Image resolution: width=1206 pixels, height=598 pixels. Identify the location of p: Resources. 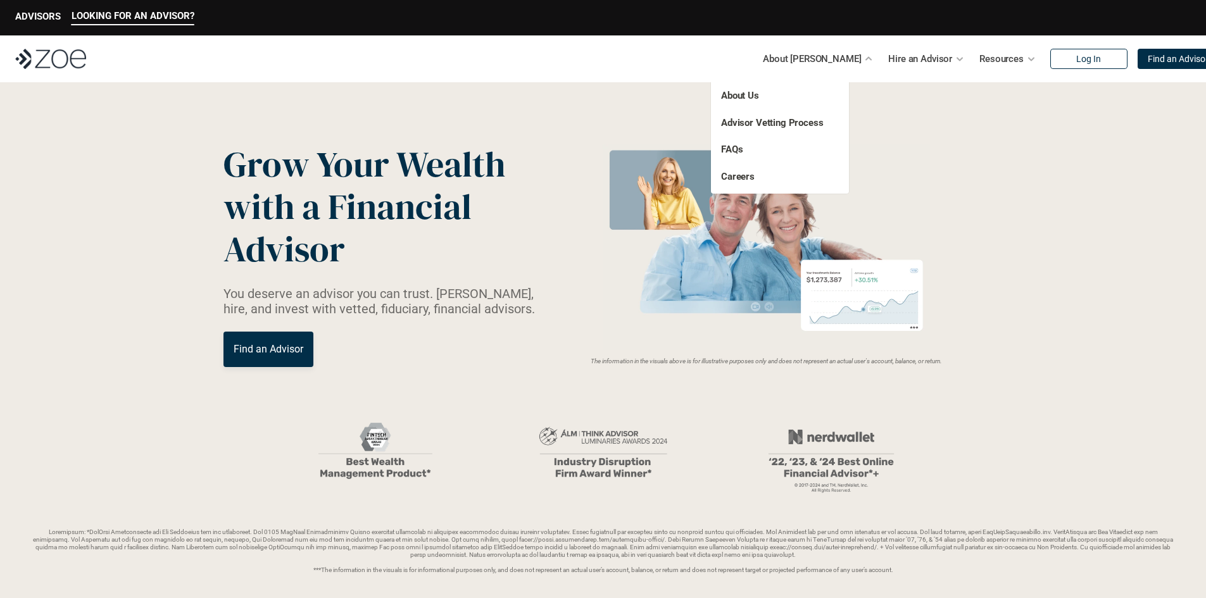
(1001, 59).